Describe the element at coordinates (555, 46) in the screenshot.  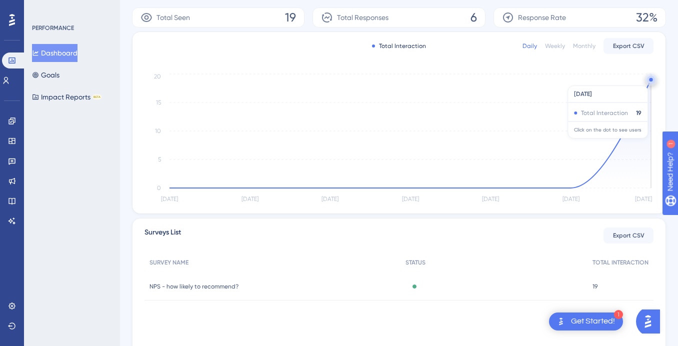
I see `div: Weekly` at that location.